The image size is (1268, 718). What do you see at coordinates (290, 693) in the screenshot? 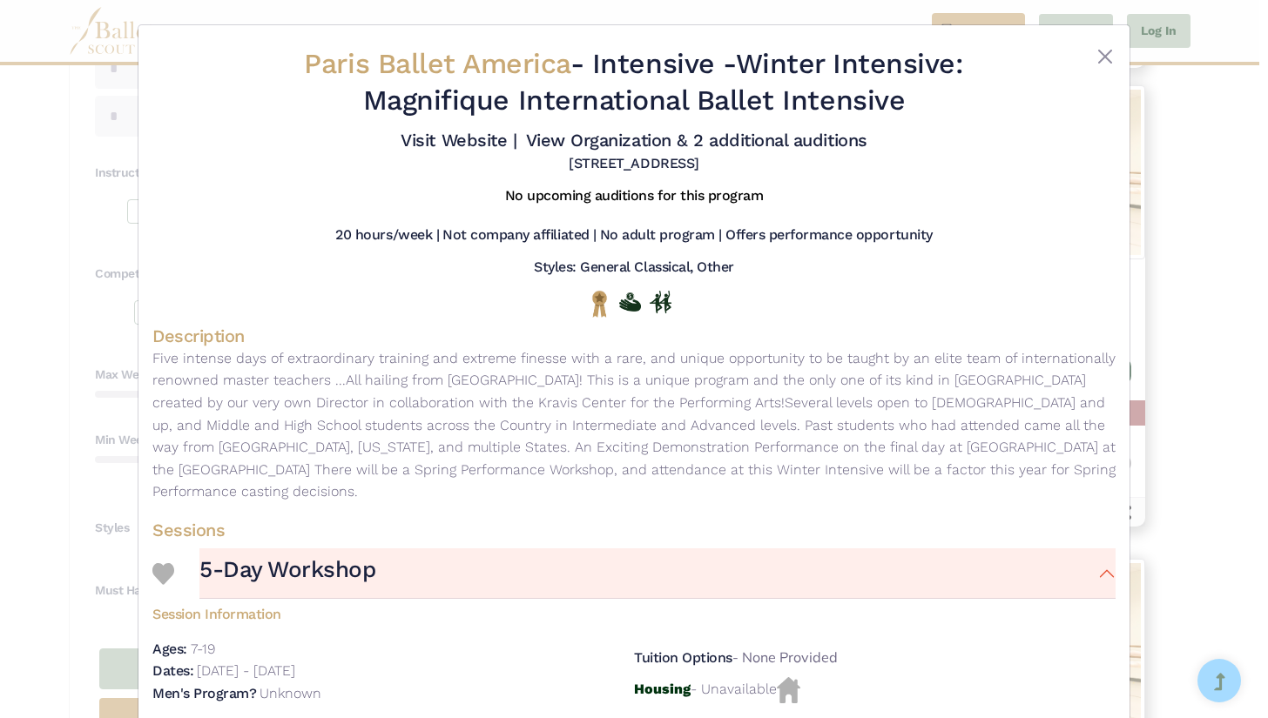
I see `p: Unknown` at bounding box center [290, 693].